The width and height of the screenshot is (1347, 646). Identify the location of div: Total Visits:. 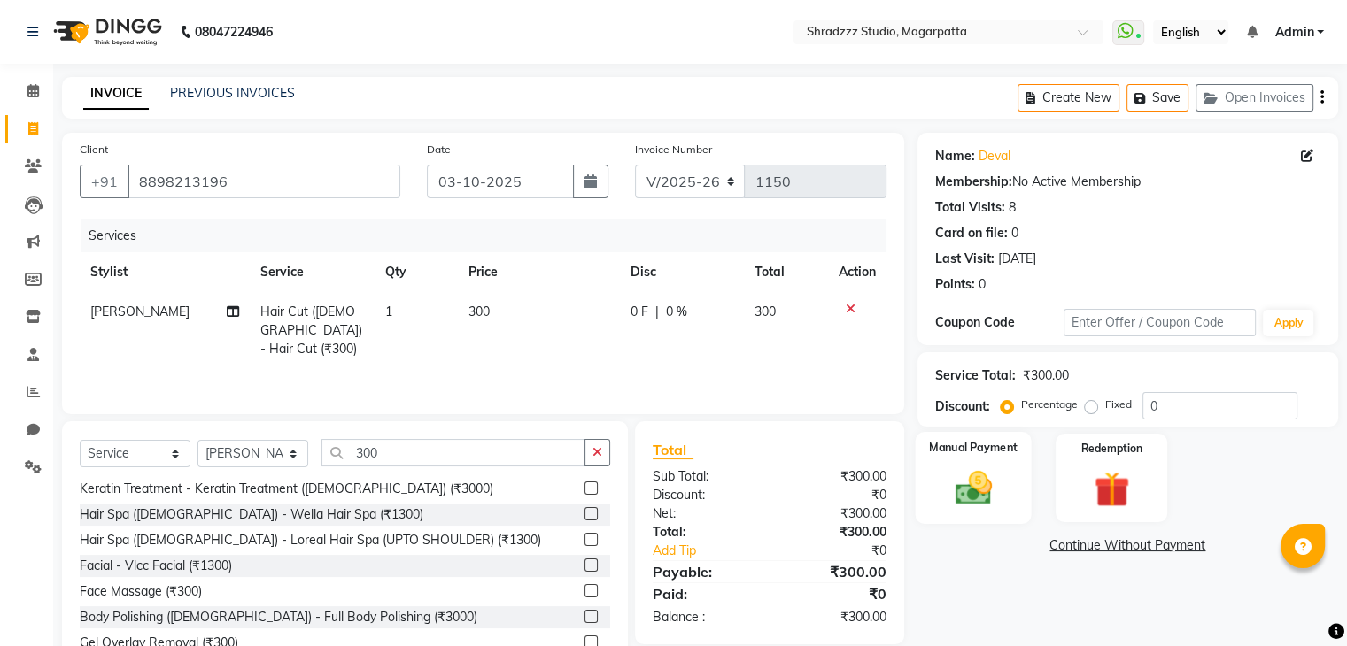
(969, 207).